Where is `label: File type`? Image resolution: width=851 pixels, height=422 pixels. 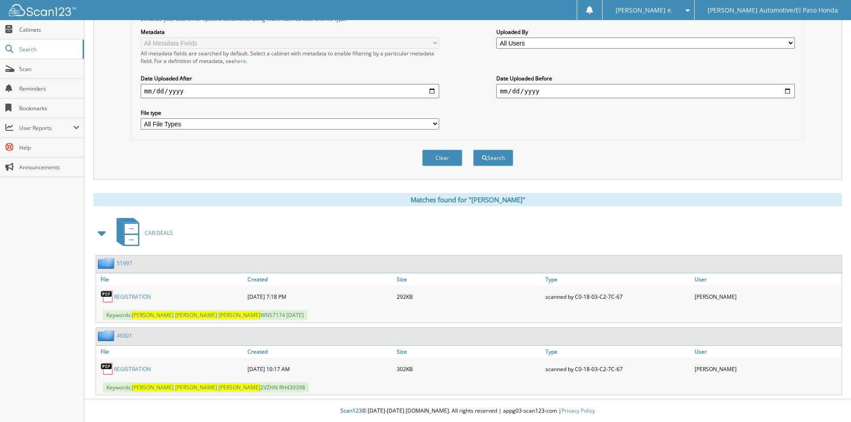
label: File type is located at coordinates (290, 113).